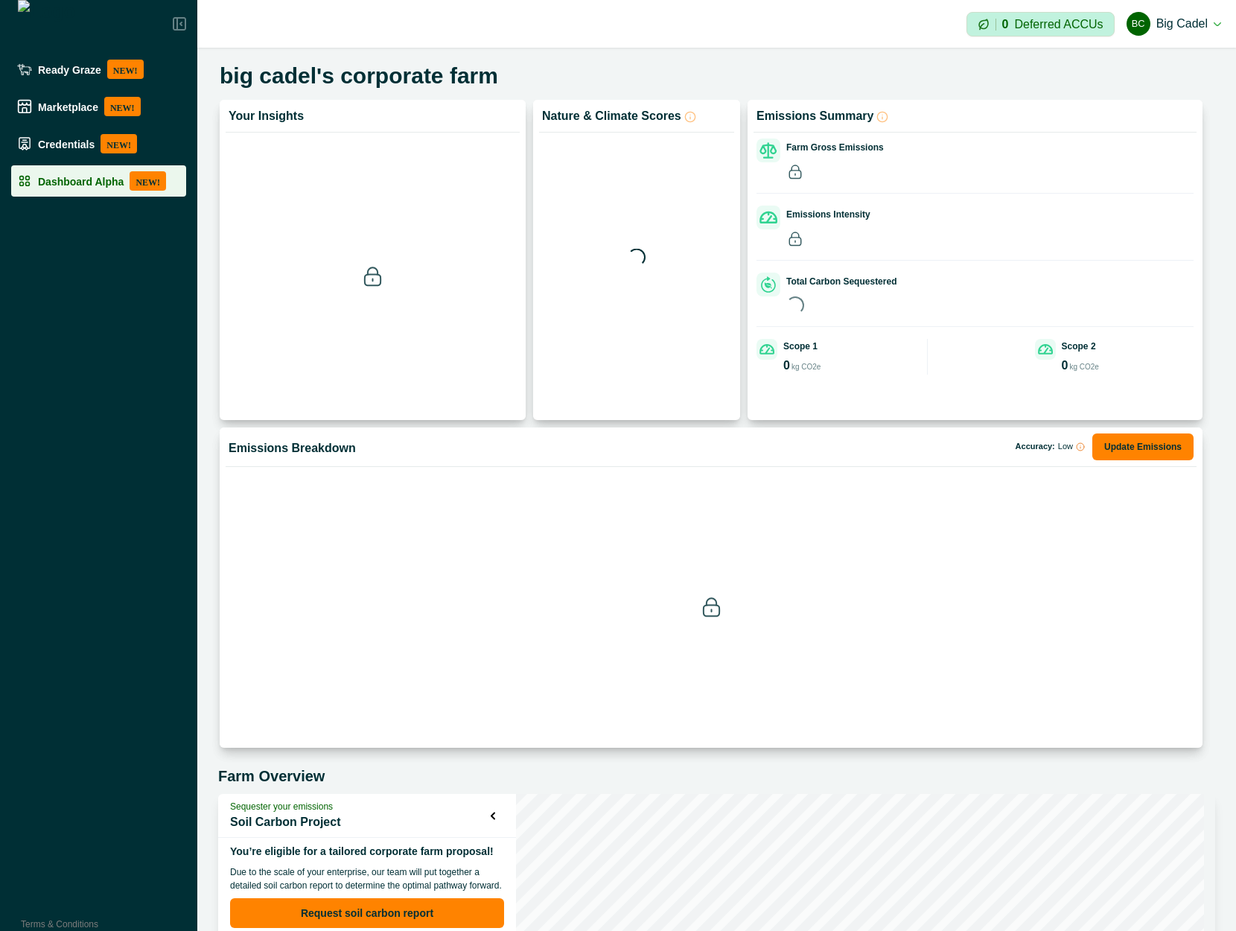 This screenshot has width=1236, height=931. I want to click on p: Emissions Breakdown, so click(292, 448).